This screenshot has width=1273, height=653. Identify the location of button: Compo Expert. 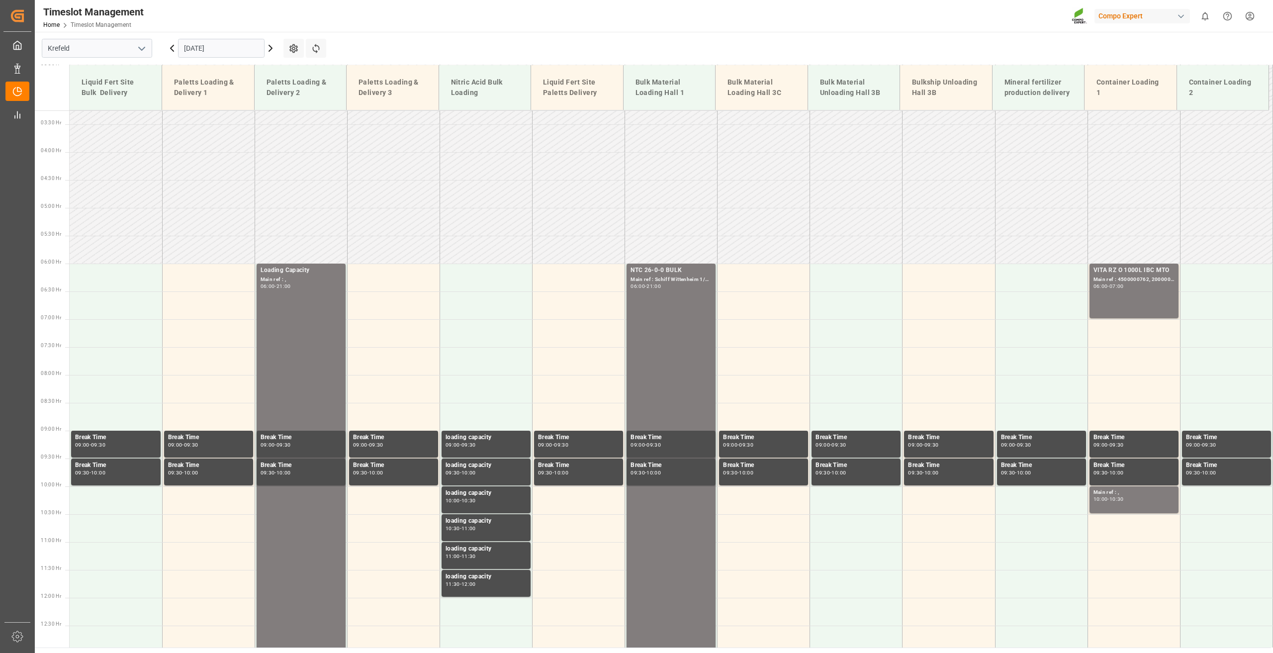
(1144, 16).